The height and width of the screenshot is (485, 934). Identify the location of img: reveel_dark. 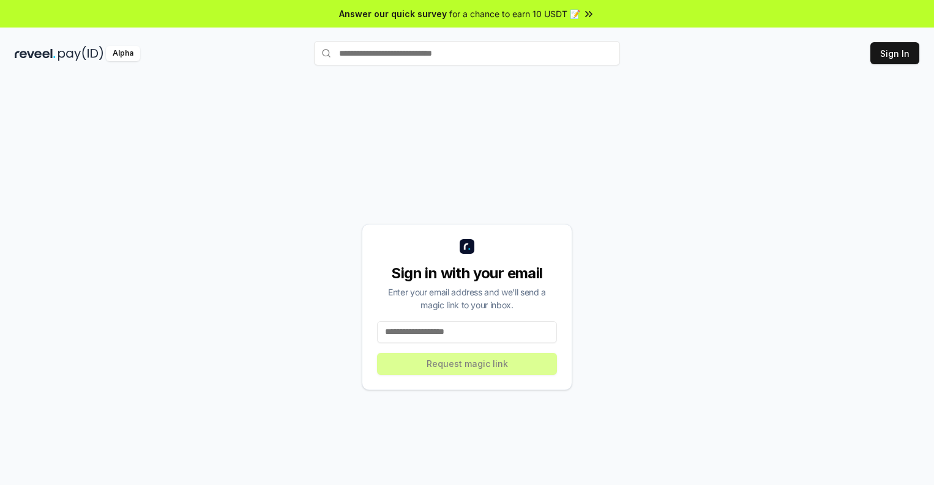
(35, 53).